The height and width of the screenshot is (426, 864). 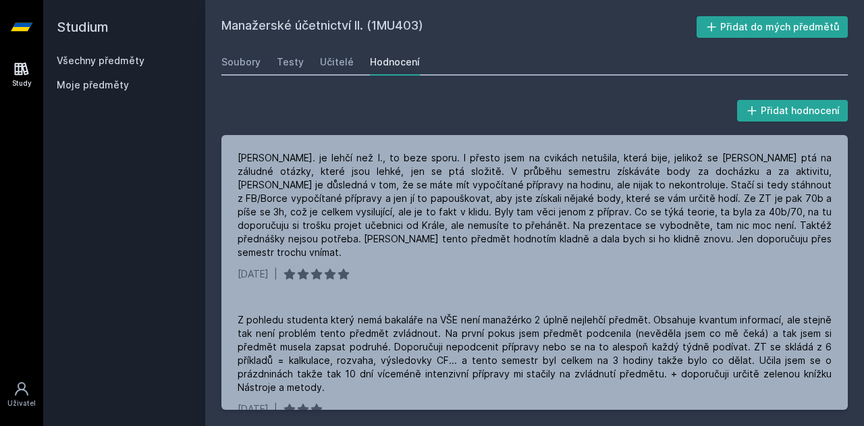 What do you see at coordinates (22, 83) in the screenshot?
I see `div: Study` at bounding box center [22, 83].